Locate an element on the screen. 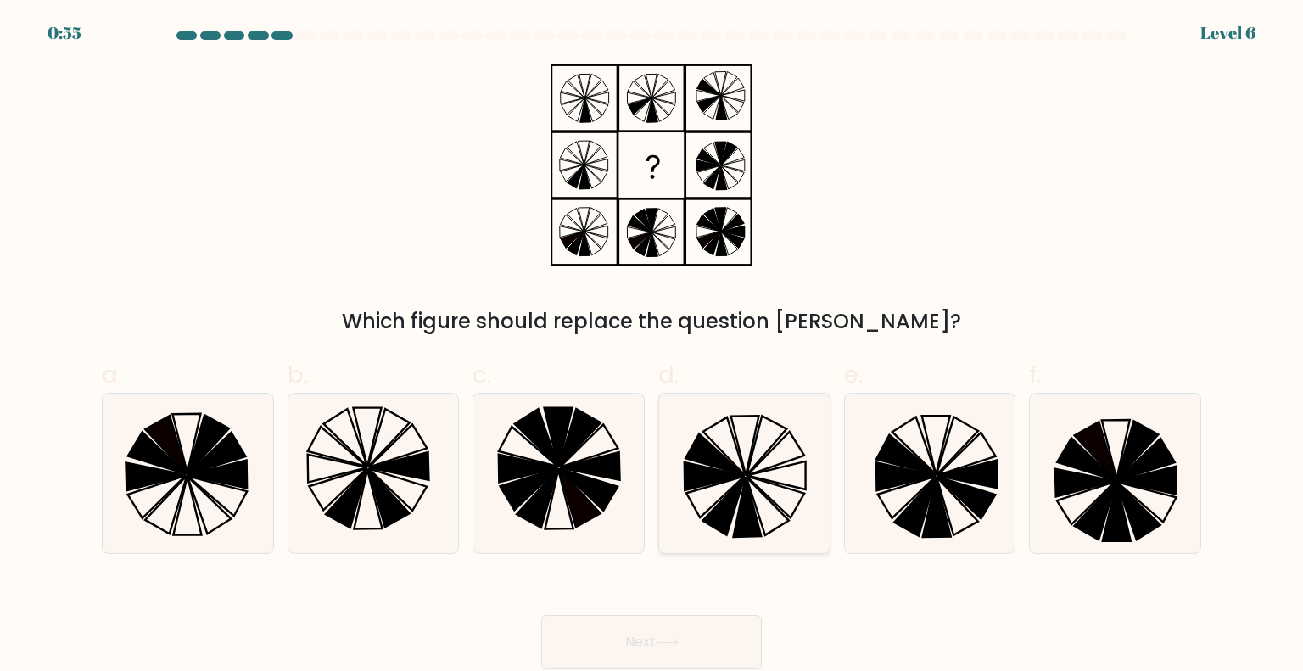 Image resolution: width=1303 pixels, height=671 pixels. button: Next is located at coordinates (652, 642).